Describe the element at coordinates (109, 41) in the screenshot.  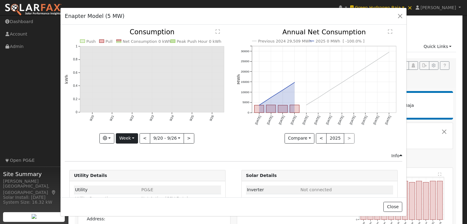
I see `text: Pull` at that location.